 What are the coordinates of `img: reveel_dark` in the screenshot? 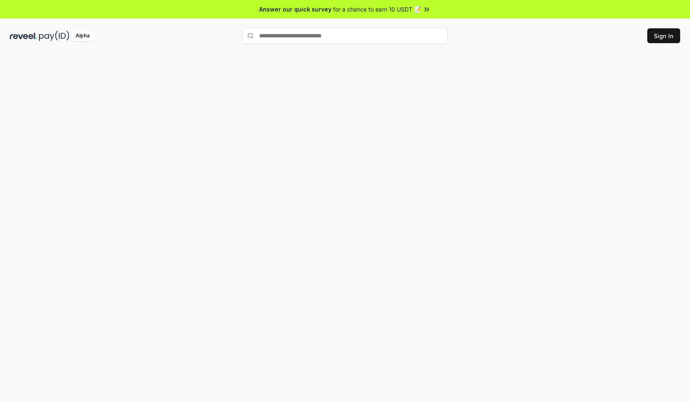 It's located at (23, 36).